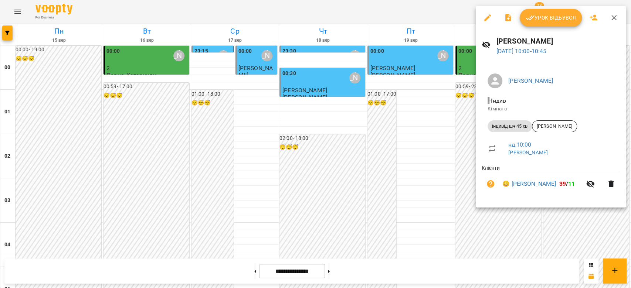  I want to click on ul: Клієнти, so click(551, 182).